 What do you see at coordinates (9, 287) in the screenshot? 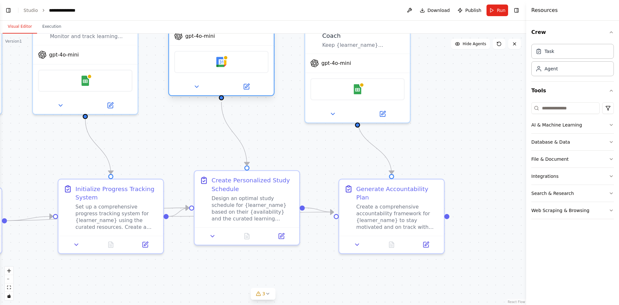
I see `button: fit view` at bounding box center [9, 287].